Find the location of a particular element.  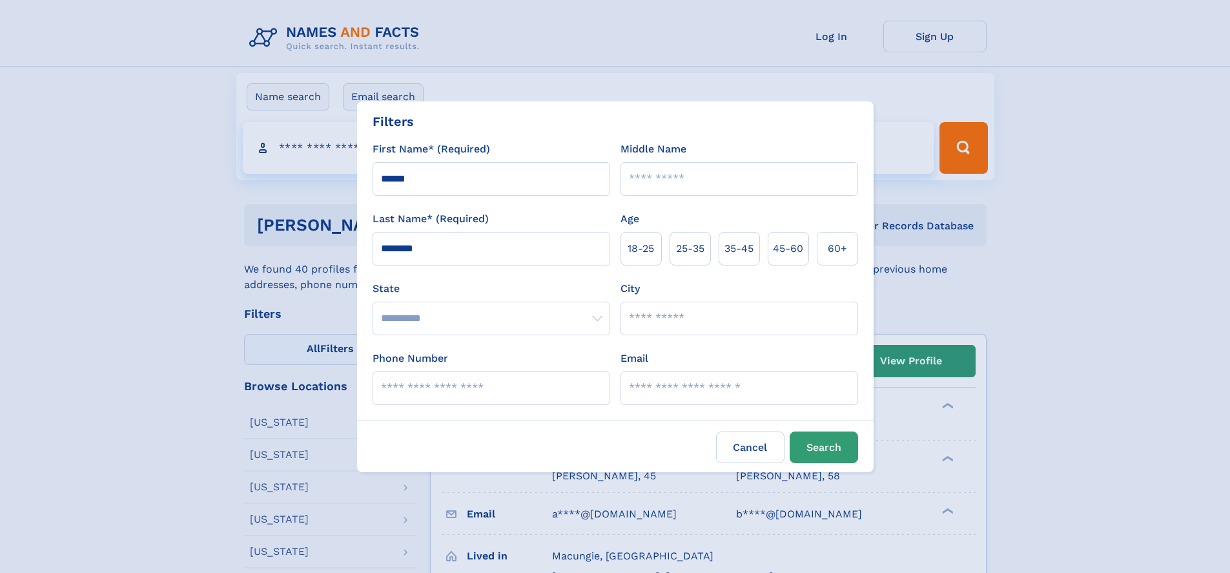

span: 60+ is located at coordinates (837, 249).